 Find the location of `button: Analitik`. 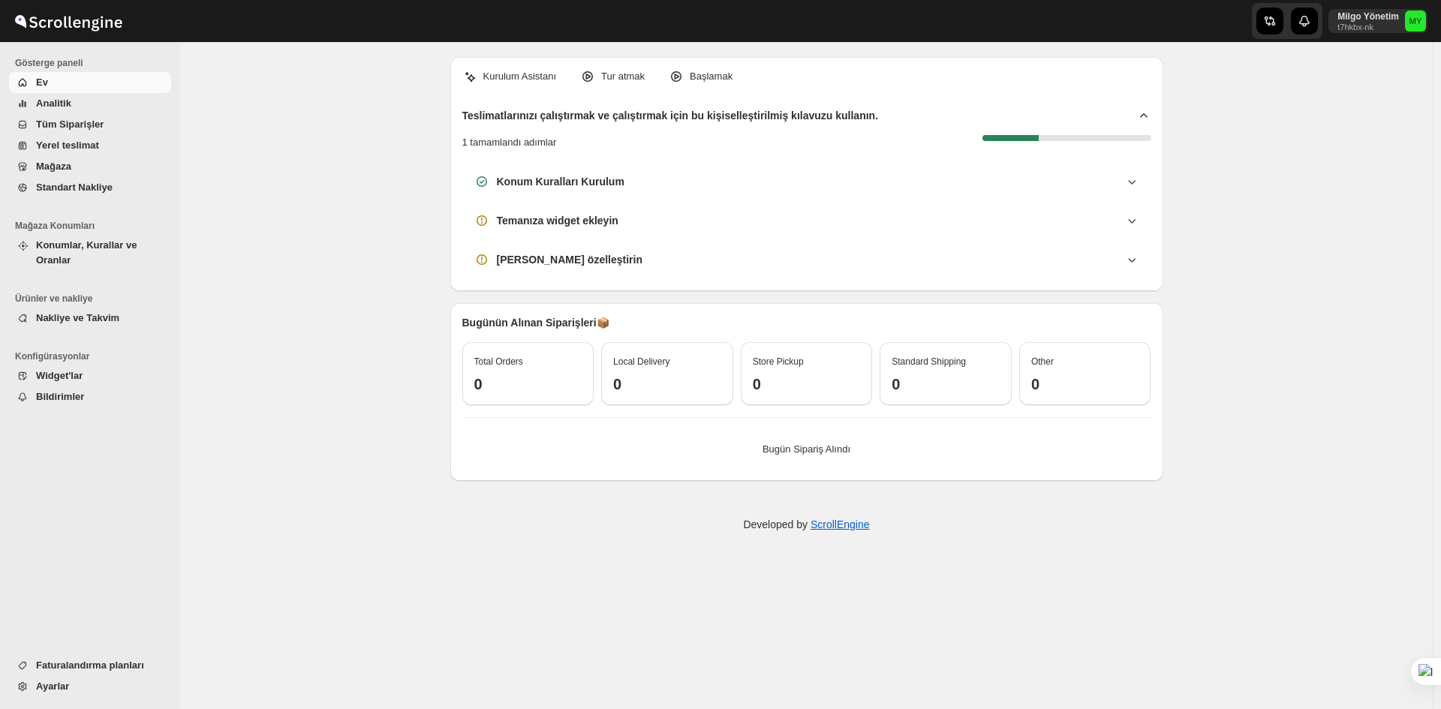

button: Analitik is located at coordinates (90, 104).